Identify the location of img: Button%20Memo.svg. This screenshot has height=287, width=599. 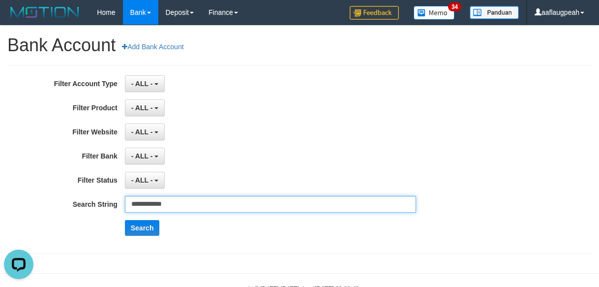
(434, 13).